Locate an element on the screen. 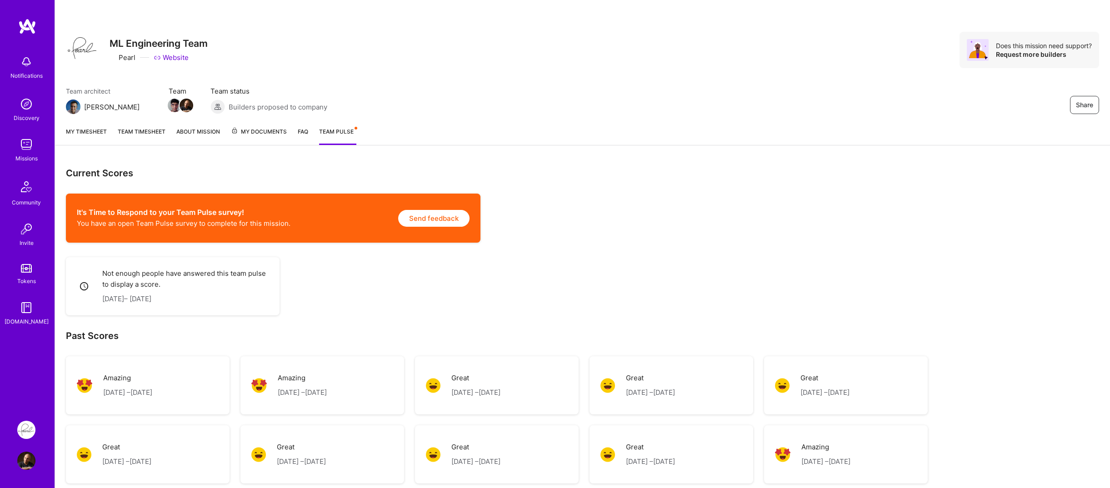 The image size is (1110, 488). h2: It's Time to Respond to your Team Pulse survey! is located at coordinates (184, 212).